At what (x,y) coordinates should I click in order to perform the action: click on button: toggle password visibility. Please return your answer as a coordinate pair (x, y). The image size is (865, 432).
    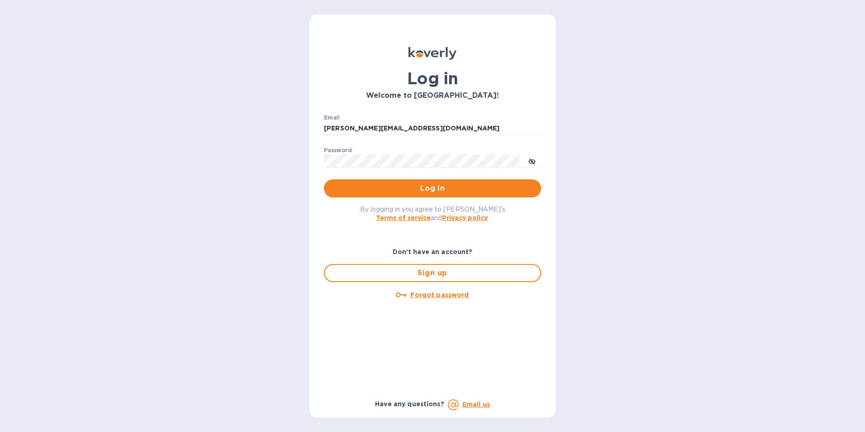
    Looking at the image, I should click on (532, 161).